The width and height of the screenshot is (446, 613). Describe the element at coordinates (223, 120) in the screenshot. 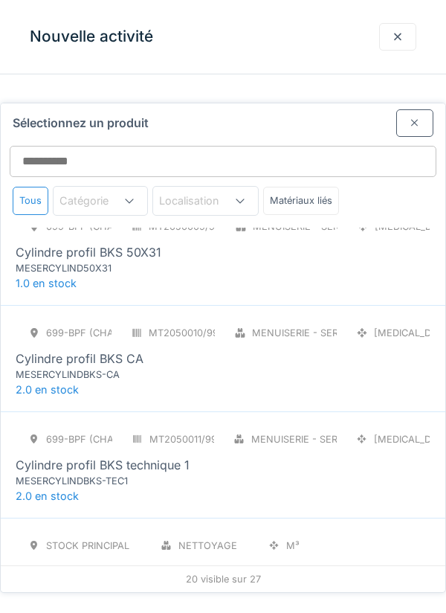

I see `div: Sélectionnez un produit` at that location.